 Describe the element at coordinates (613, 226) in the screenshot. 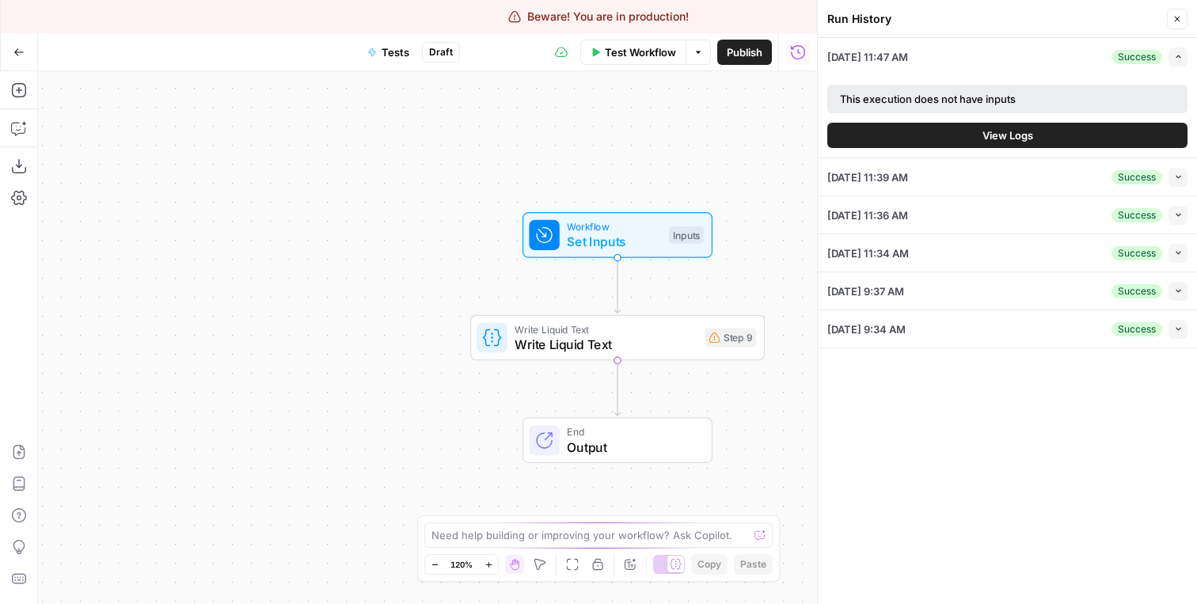

I see `span: Workflow` at that location.